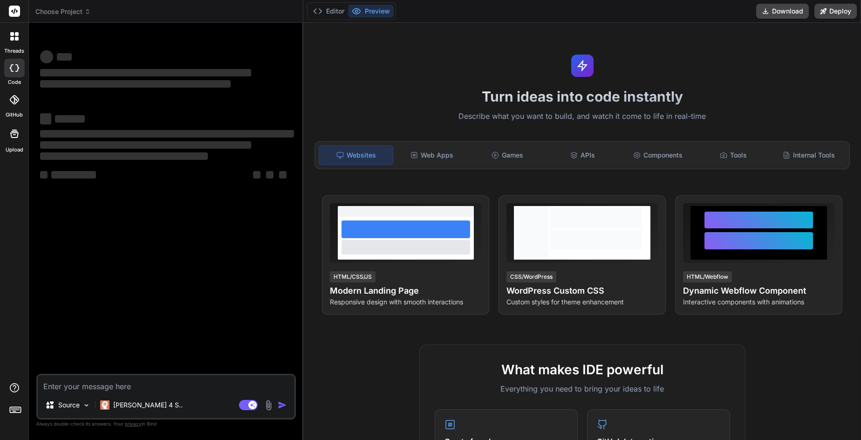  Describe the element at coordinates (582, 369) in the screenshot. I see `h2: What makes IDE powerful` at that location.